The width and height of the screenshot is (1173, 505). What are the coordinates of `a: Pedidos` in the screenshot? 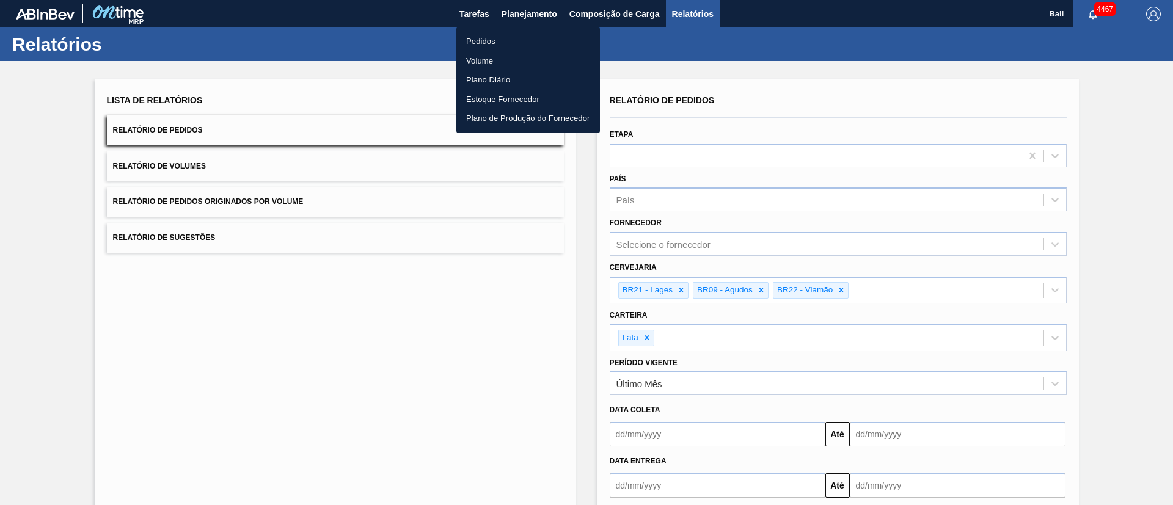 It's located at (528, 42).